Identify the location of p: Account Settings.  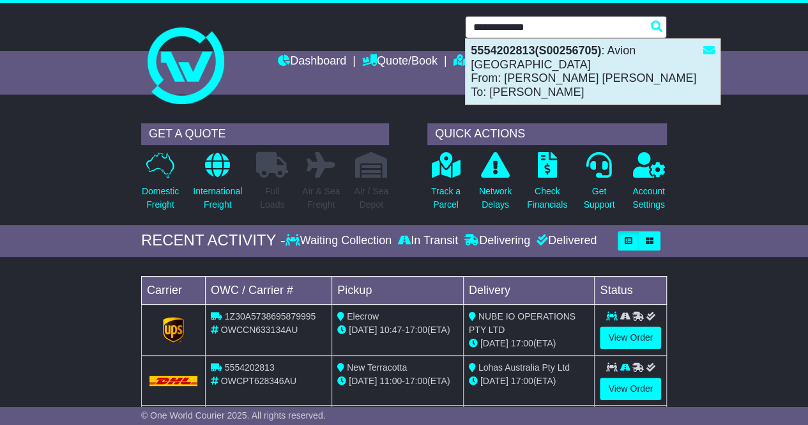
(648, 198).